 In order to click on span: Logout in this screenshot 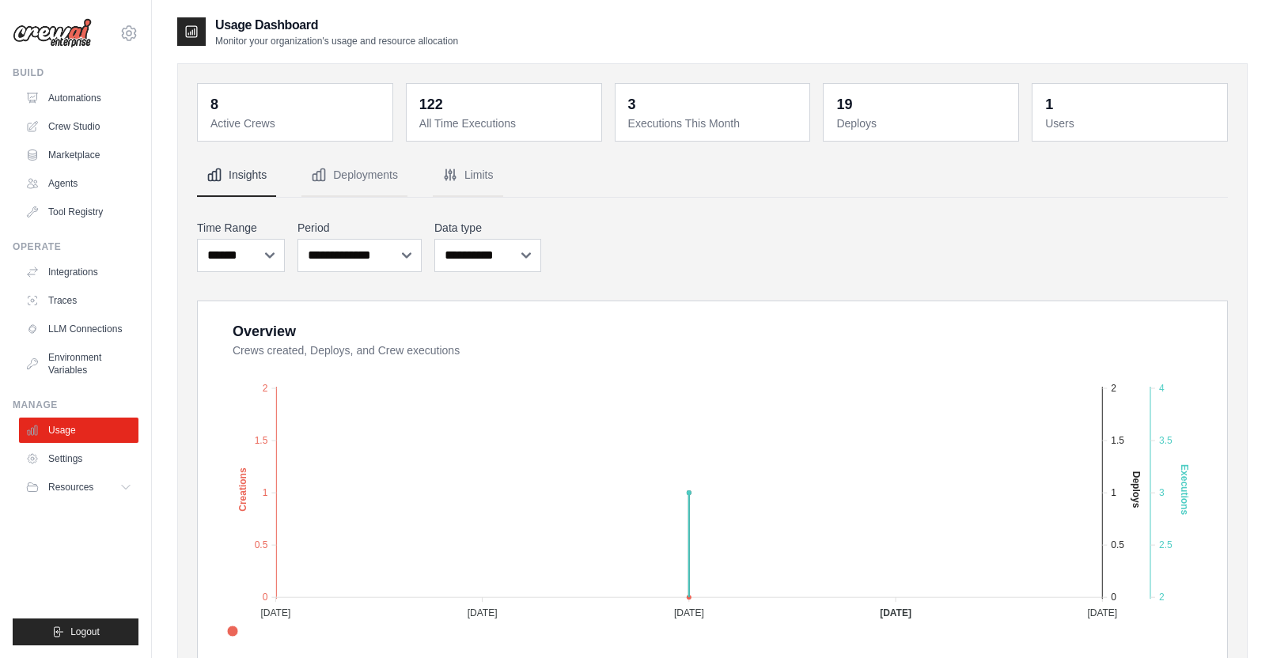, I will do `click(85, 632)`.